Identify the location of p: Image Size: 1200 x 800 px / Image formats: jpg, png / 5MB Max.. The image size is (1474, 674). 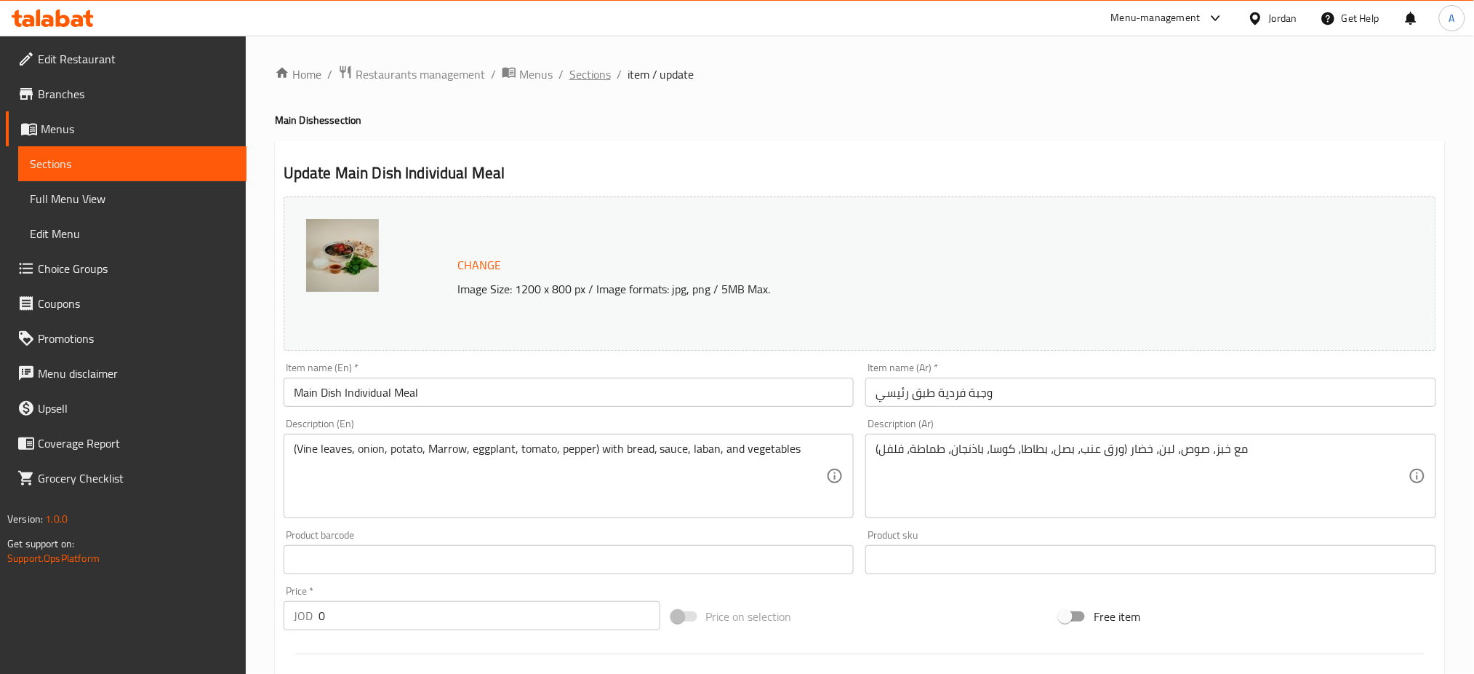
(867, 289).